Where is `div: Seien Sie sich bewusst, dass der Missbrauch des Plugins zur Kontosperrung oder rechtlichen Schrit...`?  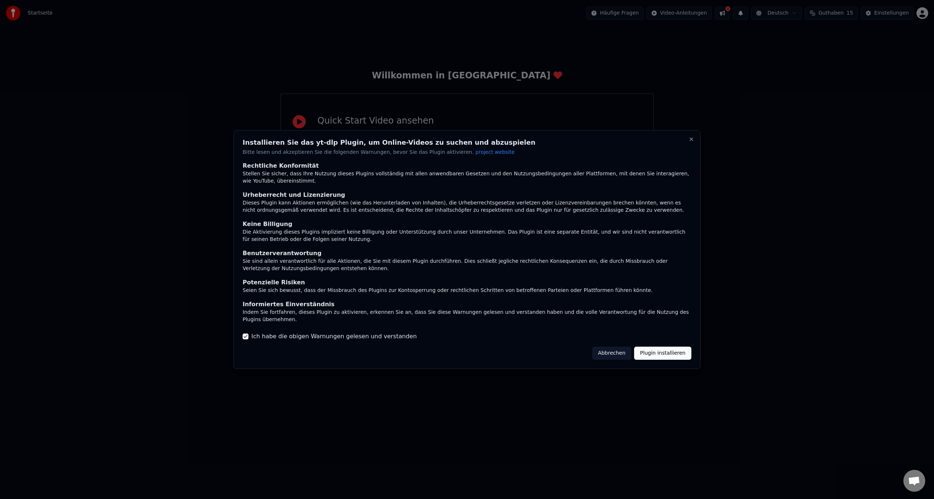
div: Seien Sie sich bewusst, dass der Missbrauch des Plugins zur Kontosperrung oder rechtlichen Schrit... is located at coordinates (467, 291).